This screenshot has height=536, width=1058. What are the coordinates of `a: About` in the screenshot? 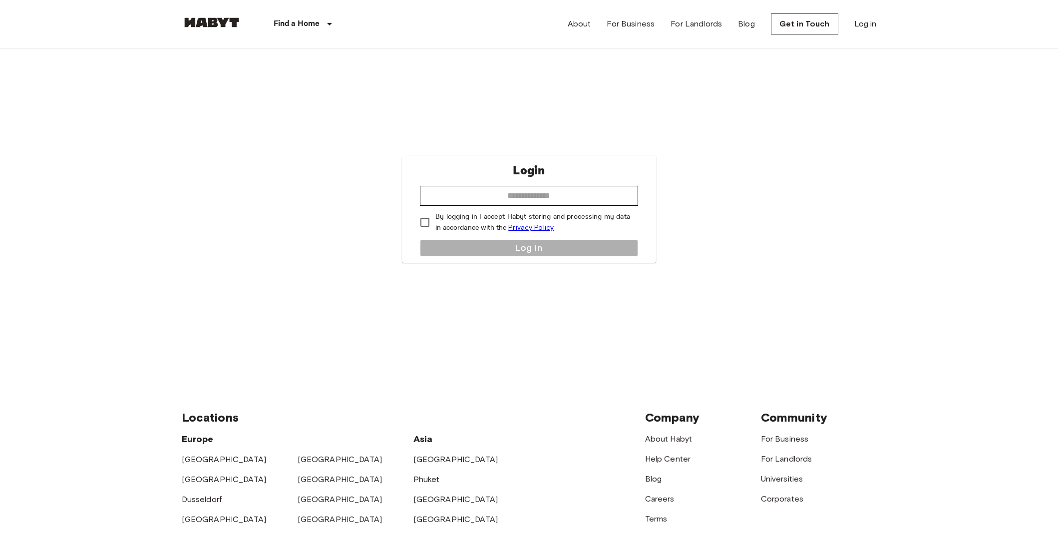 It's located at (579, 24).